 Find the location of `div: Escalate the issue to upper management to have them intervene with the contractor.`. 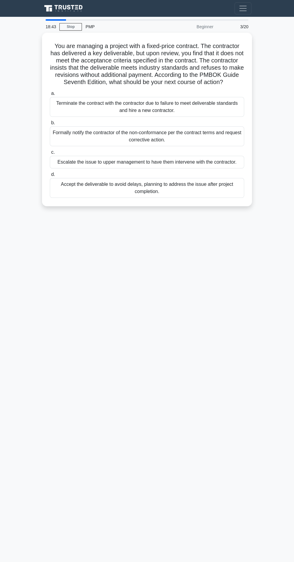

div: Escalate the issue to upper management to have them intervene with the contractor. is located at coordinates (147, 162).